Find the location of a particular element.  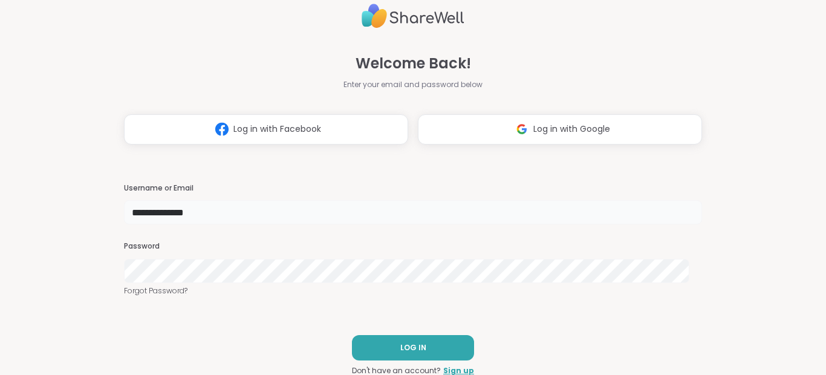

button: Log in with Google is located at coordinates (560, 129).